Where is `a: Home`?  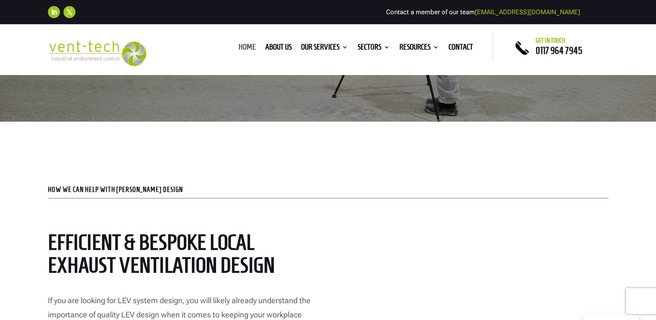 a: Home is located at coordinates (247, 49).